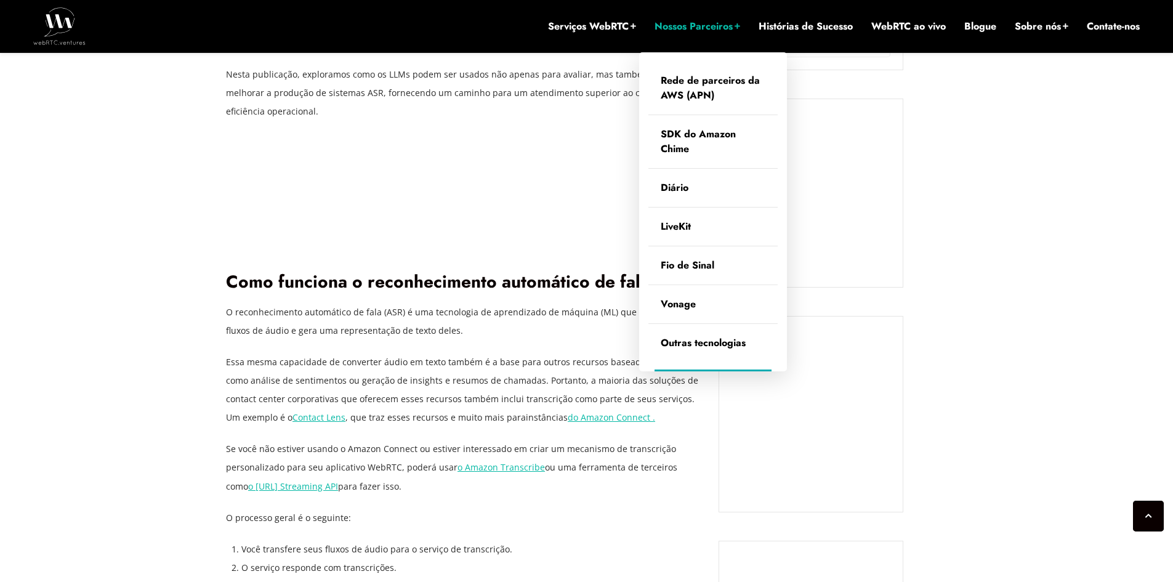  What do you see at coordinates (713, 304) in the screenshot?
I see `a: Vonage` at bounding box center [713, 304].